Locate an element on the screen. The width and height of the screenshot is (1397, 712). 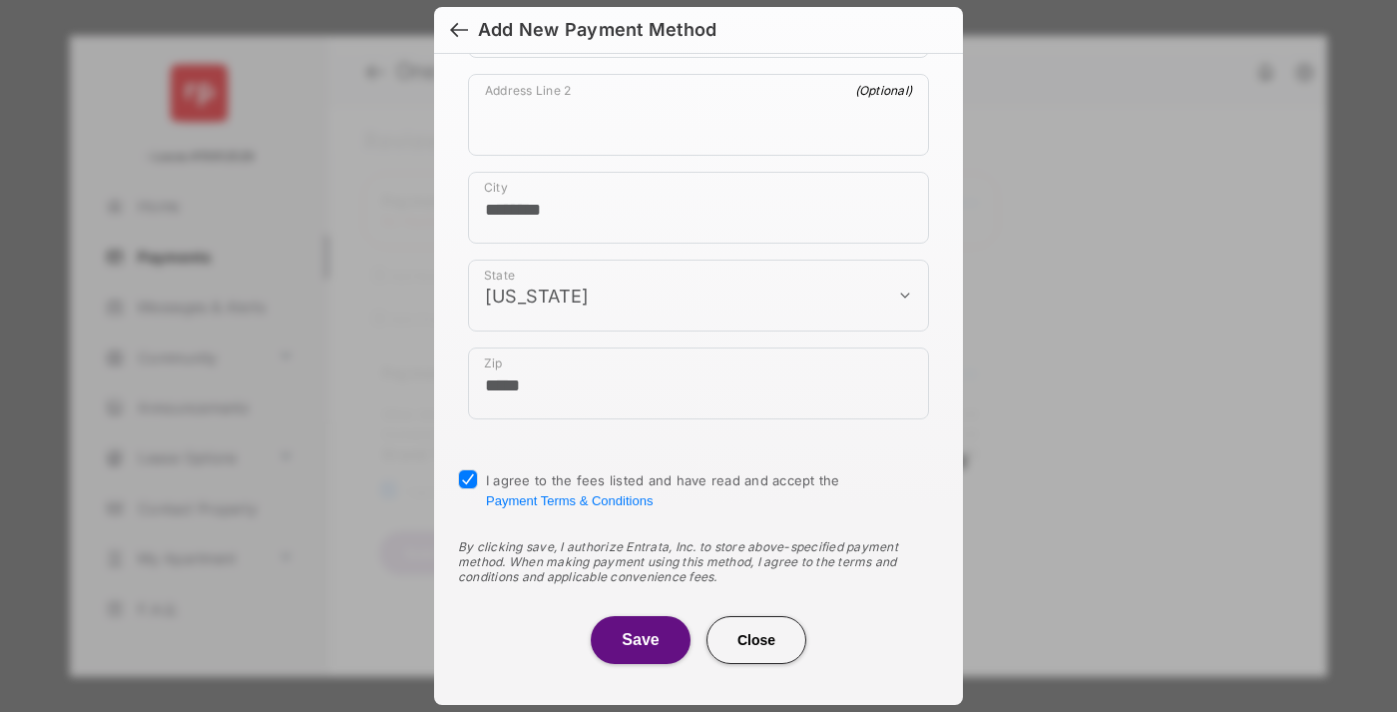
button: Save is located at coordinates (641, 640).